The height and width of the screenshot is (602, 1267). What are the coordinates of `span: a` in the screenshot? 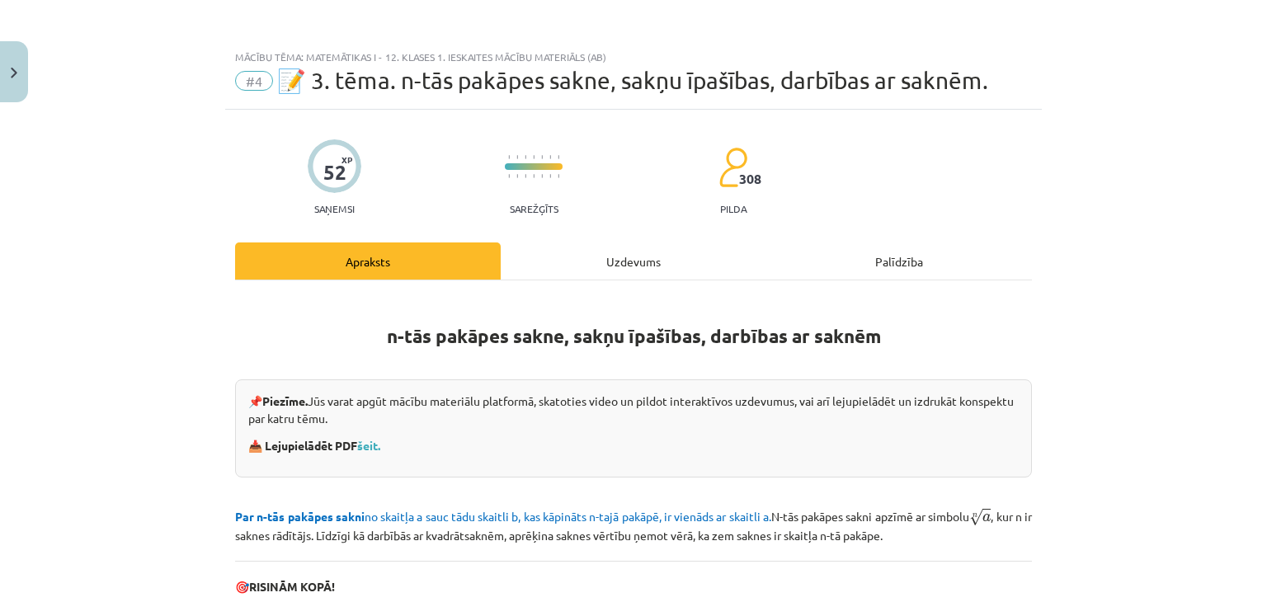 It's located at (986, 518).